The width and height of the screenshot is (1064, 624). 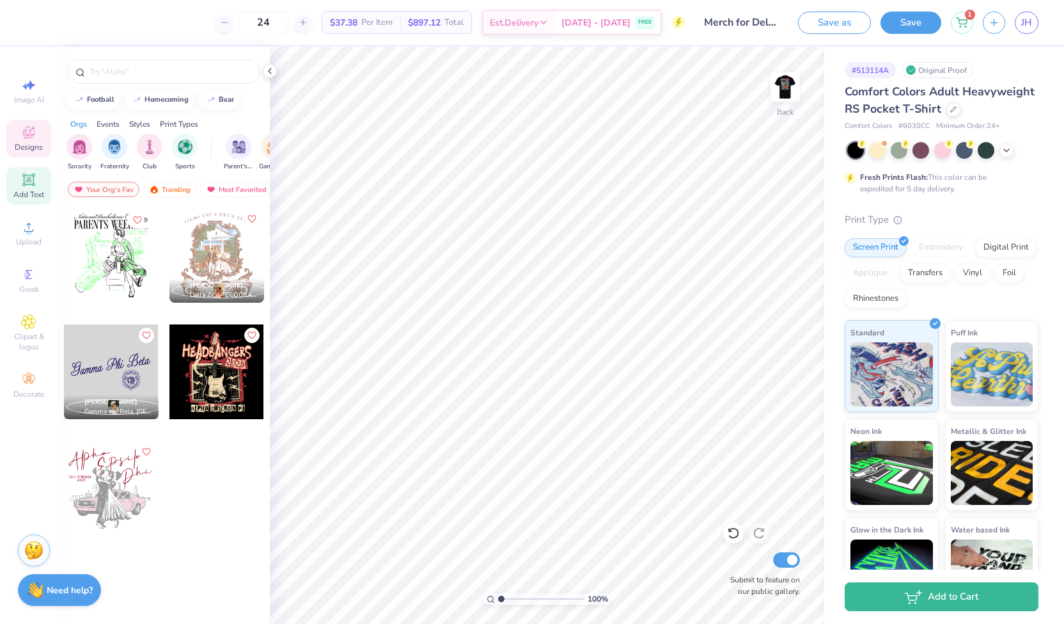 I want to click on span: Standard, so click(x=867, y=332).